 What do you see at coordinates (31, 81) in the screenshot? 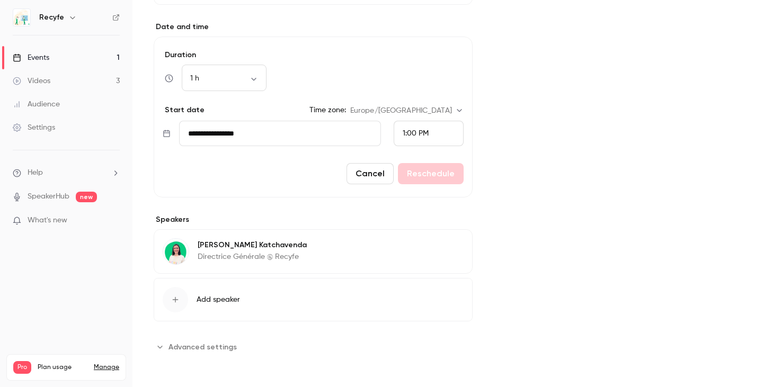
I see `div: Videos` at bounding box center [31, 81].